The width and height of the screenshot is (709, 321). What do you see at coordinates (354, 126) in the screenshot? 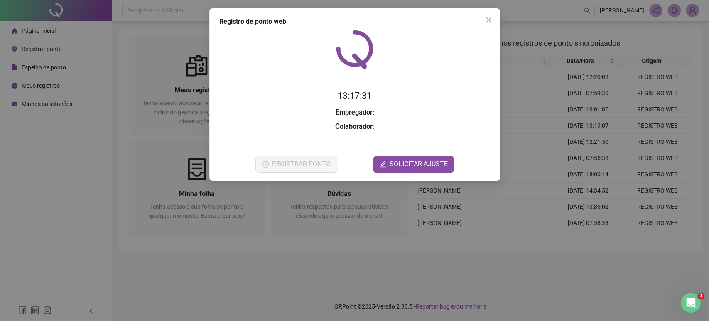
I see `strong: Colaborador` at bounding box center [354, 126].